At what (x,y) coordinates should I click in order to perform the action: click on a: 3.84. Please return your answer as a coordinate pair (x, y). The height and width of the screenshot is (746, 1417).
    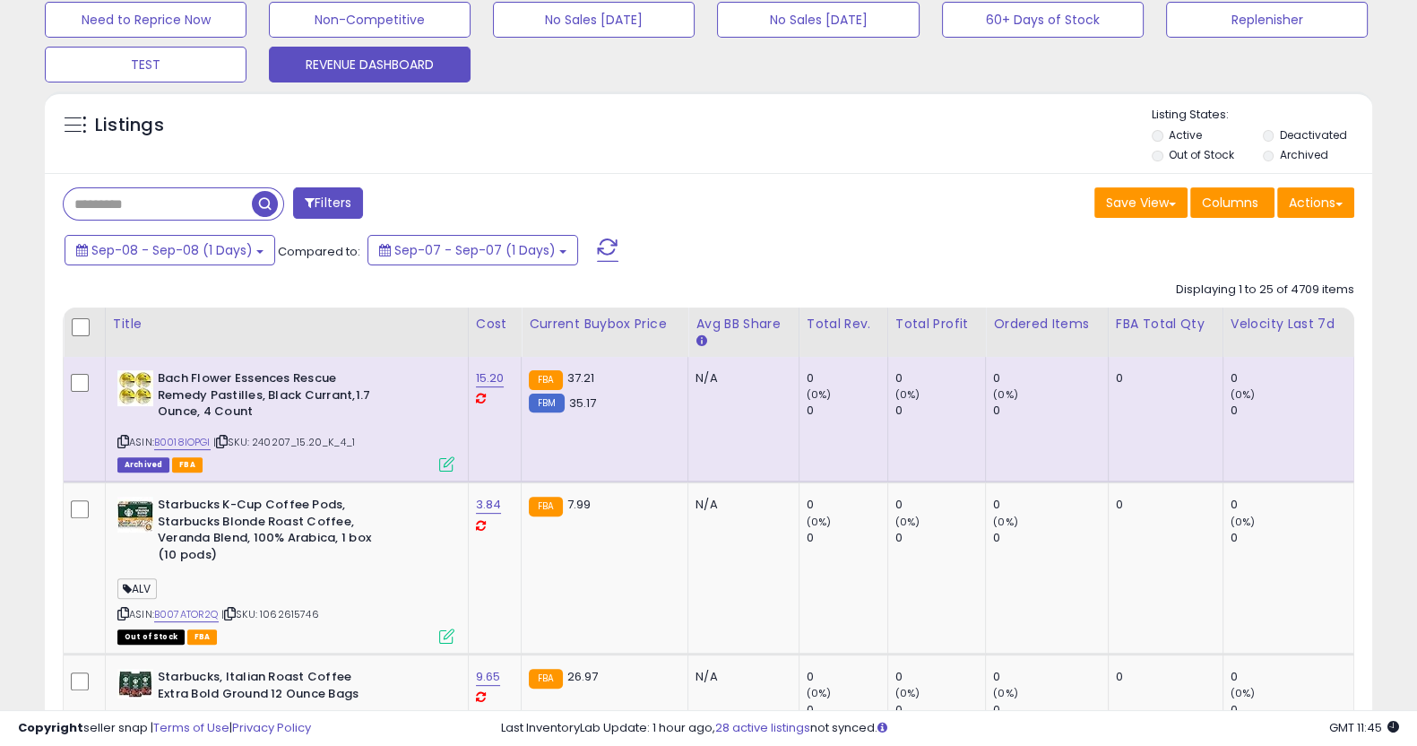
    Looking at the image, I should click on (489, 505).